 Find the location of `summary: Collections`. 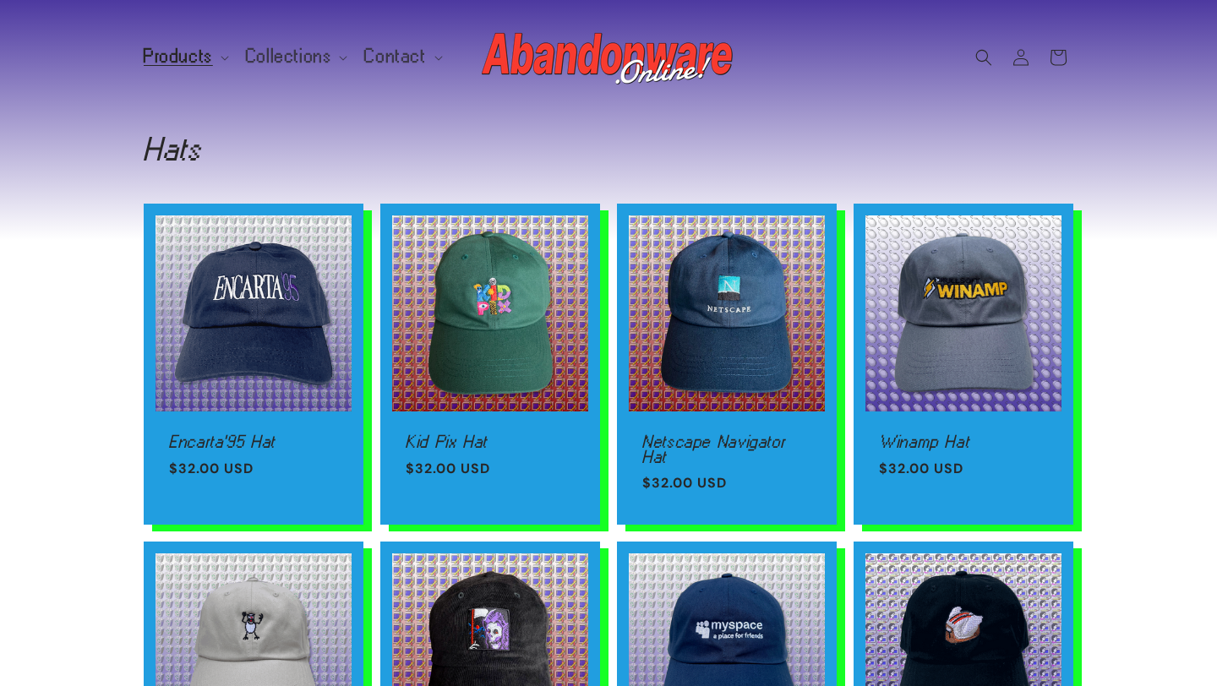

summary: Collections is located at coordinates (295, 57).